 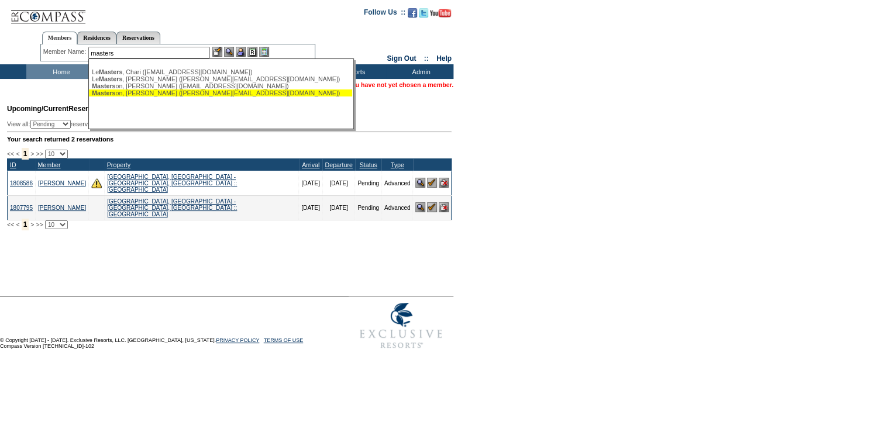 What do you see at coordinates (229, 139) in the screenshot?
I see `div: Your search returned 2 reservations` at bounding box center [229, 139].